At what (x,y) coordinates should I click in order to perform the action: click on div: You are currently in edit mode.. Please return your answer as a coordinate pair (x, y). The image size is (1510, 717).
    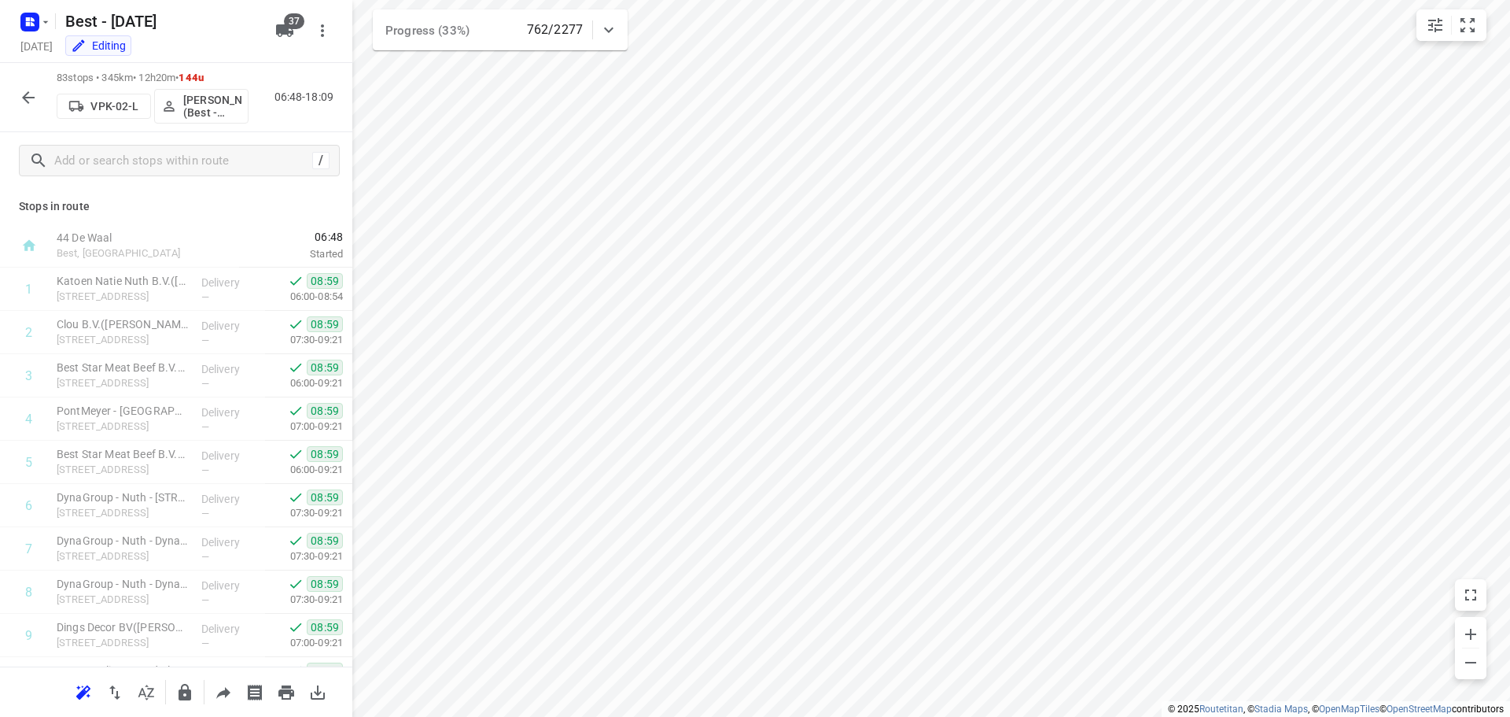
    Looking at the image, I should click on (98, 46).